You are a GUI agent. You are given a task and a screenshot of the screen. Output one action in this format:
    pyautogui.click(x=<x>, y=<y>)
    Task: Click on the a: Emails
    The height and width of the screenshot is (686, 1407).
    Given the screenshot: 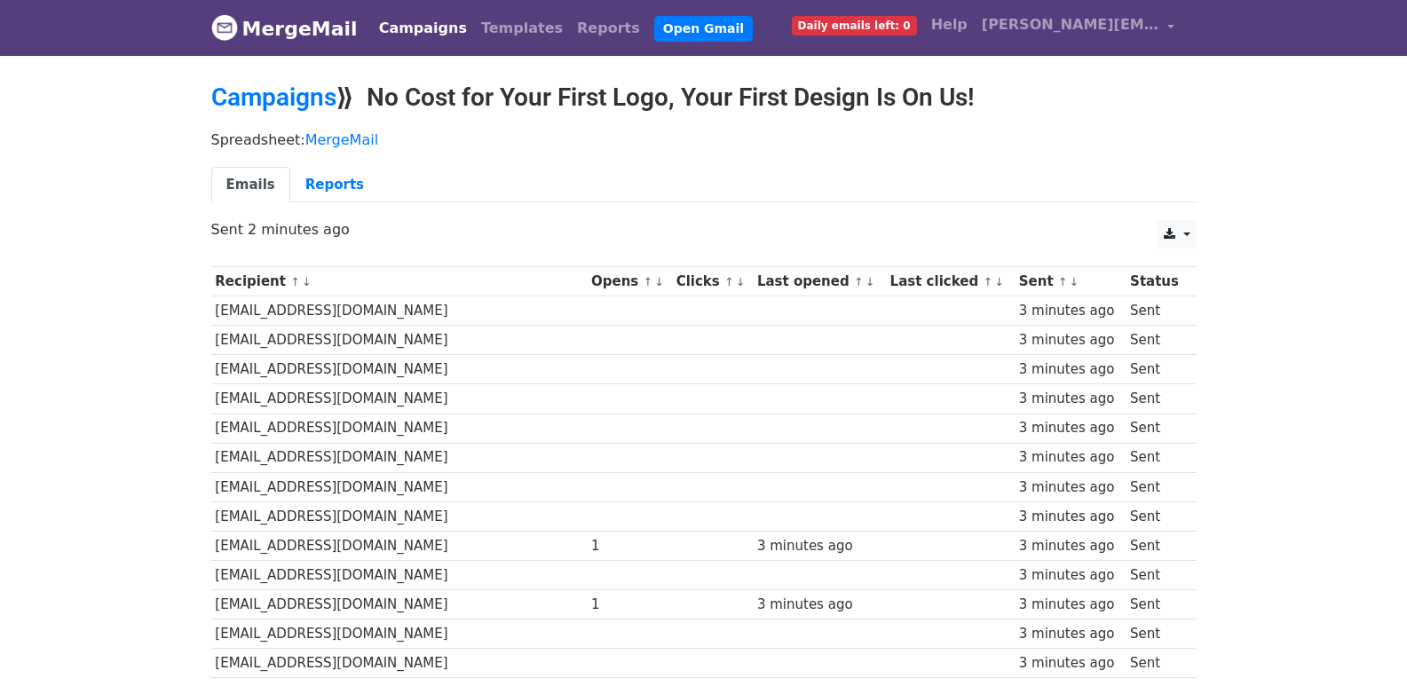 What is the action you would take?
    pyautogui.click(x=250, y=185)
    